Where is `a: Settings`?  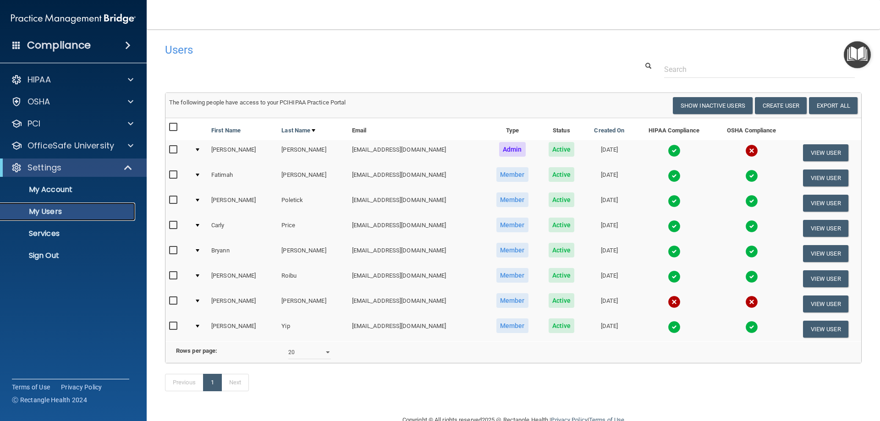
a: Settings is located at coordinates (72, 168).